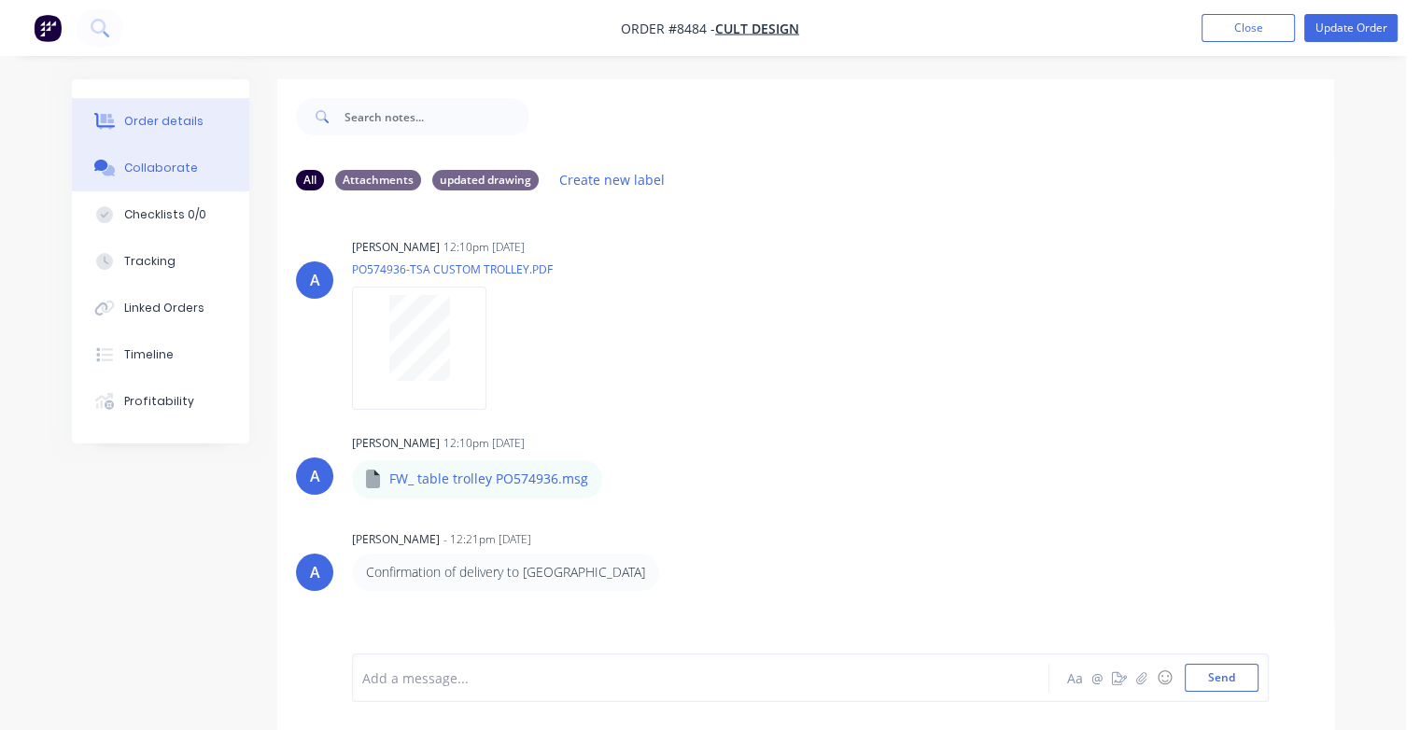 The width and height of the screenshot is (1420, 730). What do you see at coordinates (161, 168) in the screenshot?
I see `button: Collaborate` at bounding box center [161, 168].